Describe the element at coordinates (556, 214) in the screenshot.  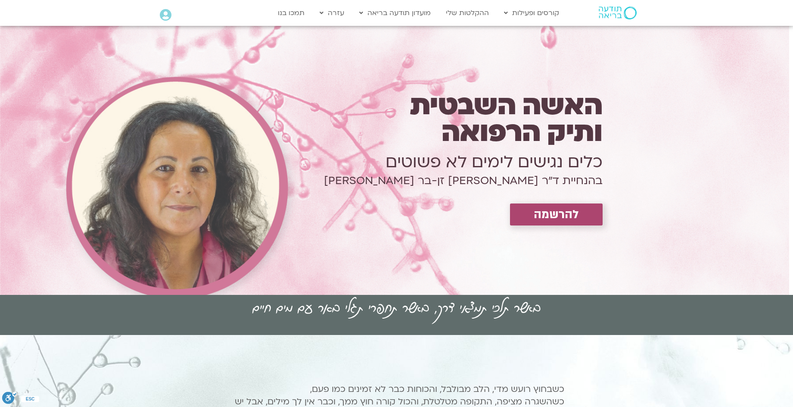
I see `a: להרשמה` at that location.